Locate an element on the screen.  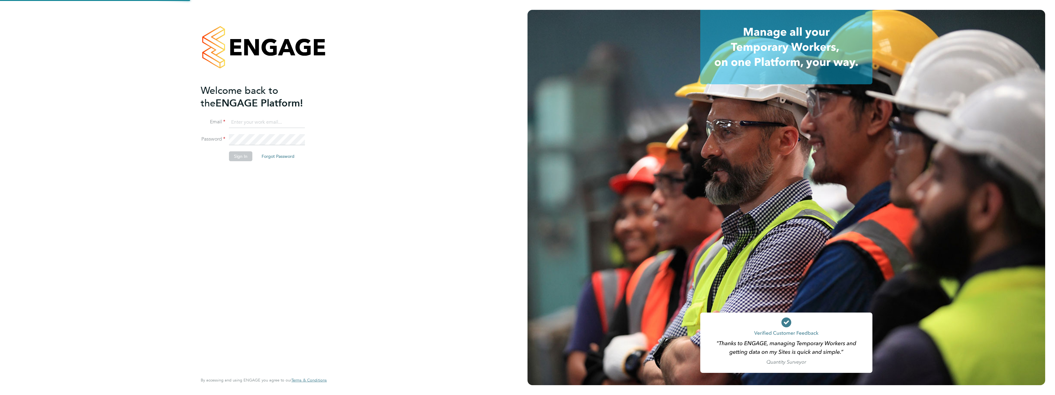
button: Sign In is located at coordinates (241, 156).